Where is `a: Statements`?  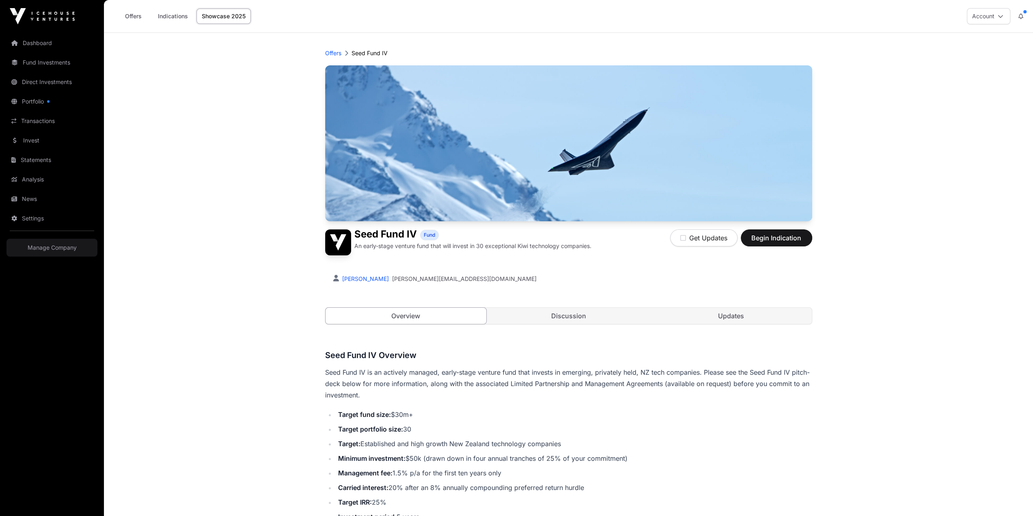 a: Statements is located at coordinates (52, 160).